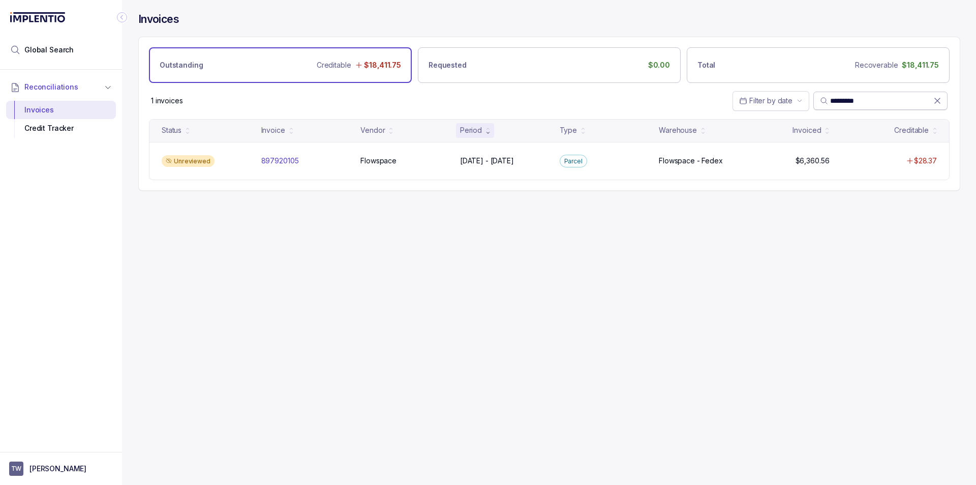  Describe the element at coordinates (569, 130) in the screenshot. I see `div: Type` at that location.